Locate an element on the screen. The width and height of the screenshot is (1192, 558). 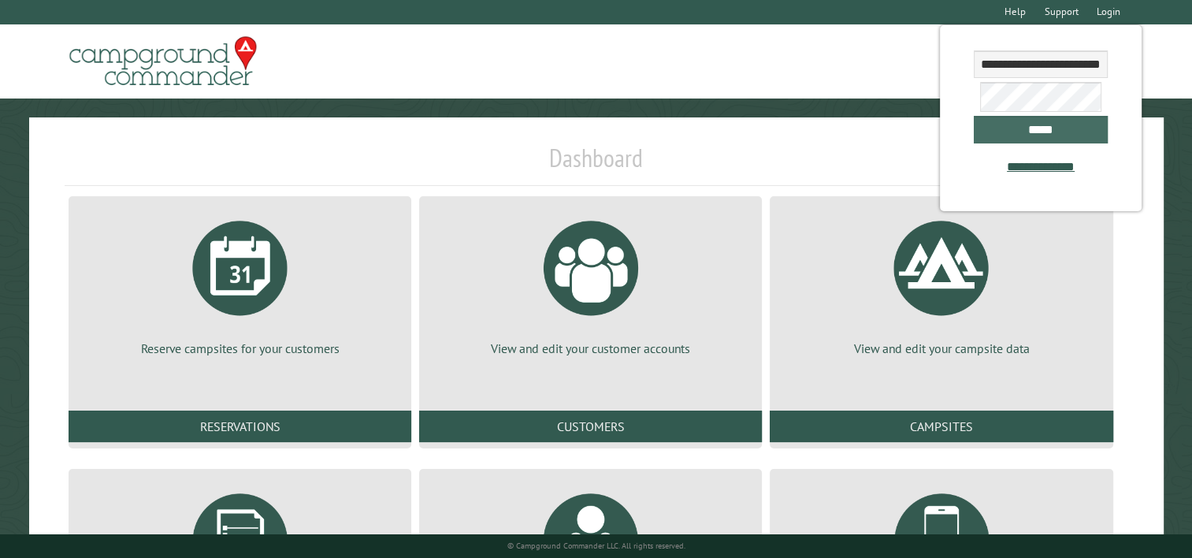
p: Reserve campsites for your customers is located at coordinates (240, 348).